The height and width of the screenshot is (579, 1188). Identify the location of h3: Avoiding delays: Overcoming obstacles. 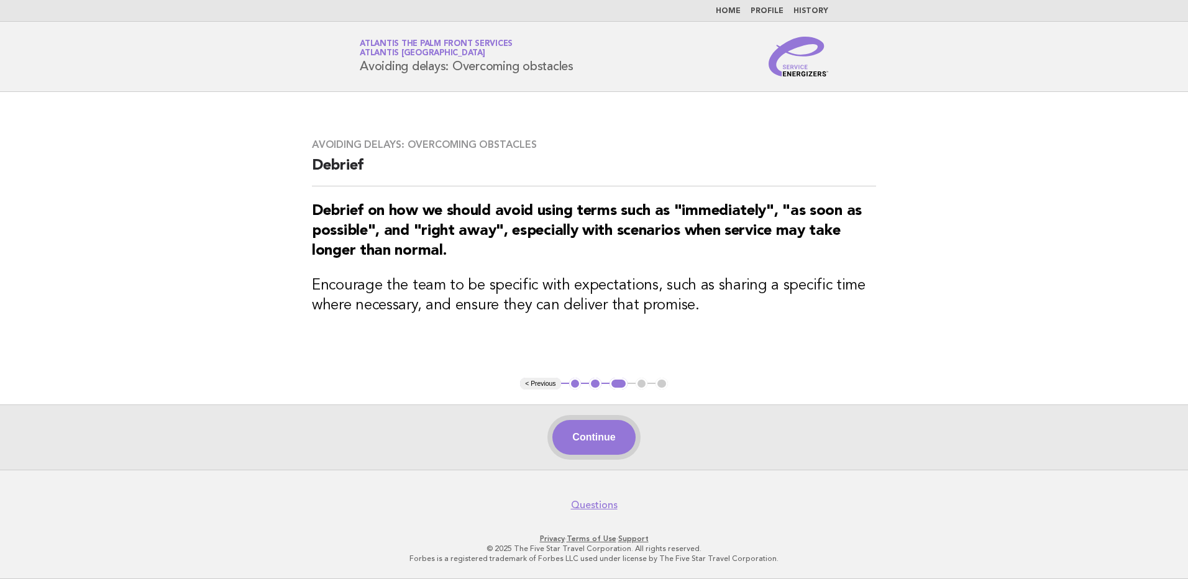
(594, 145).